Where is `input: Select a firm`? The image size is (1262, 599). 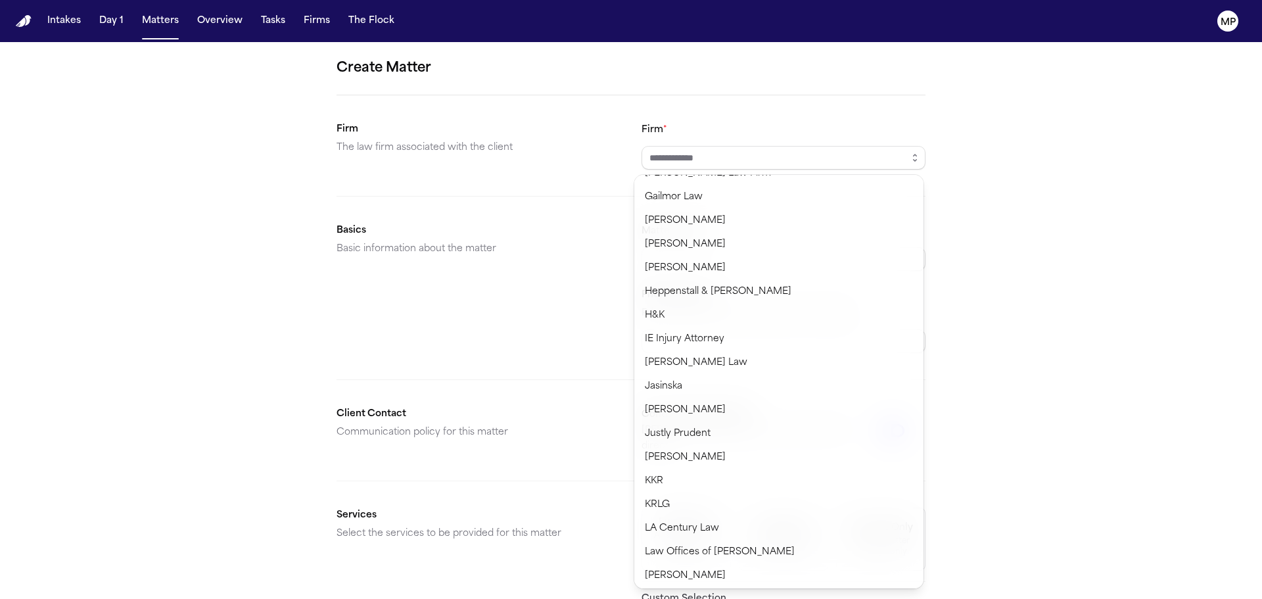
input: Select a firm is located at coordinates (783, 158).